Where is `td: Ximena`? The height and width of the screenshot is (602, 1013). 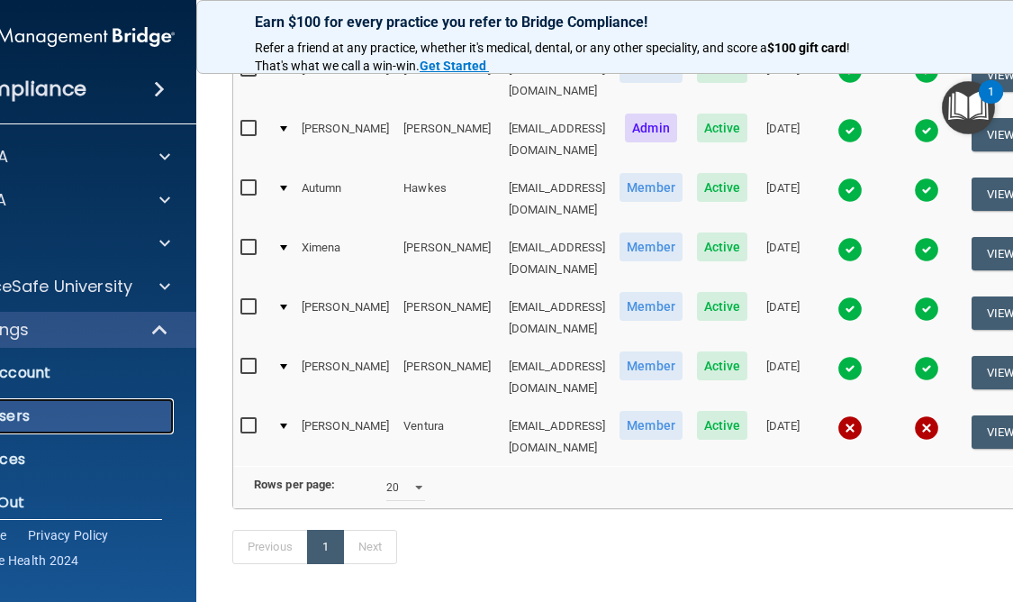 td: Ximena is located at coordinates (345, 258).